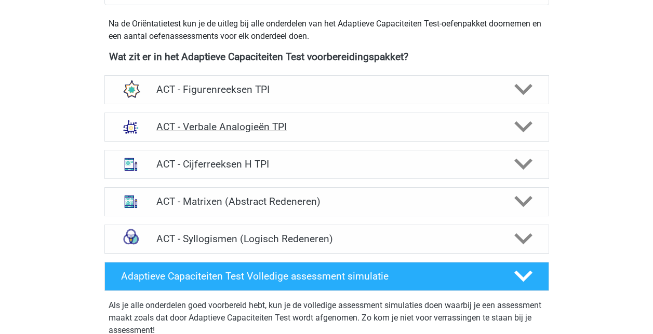 This screenshot has width=653, height=334. I want to click on a: cijferreeksen ACT - Cijferreeksen H TPI, so click(327, 165).